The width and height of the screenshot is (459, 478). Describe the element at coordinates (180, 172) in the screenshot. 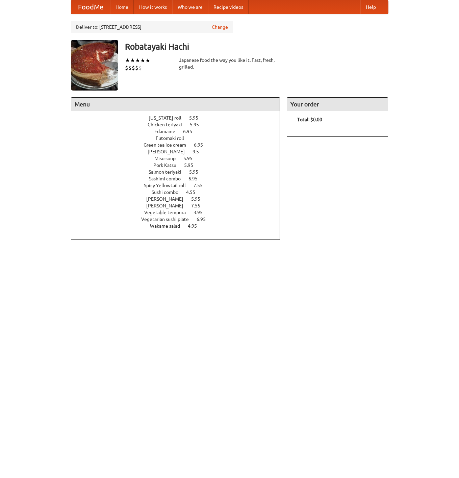

I see `a: Salmon teriyaki 5.95` at that location.